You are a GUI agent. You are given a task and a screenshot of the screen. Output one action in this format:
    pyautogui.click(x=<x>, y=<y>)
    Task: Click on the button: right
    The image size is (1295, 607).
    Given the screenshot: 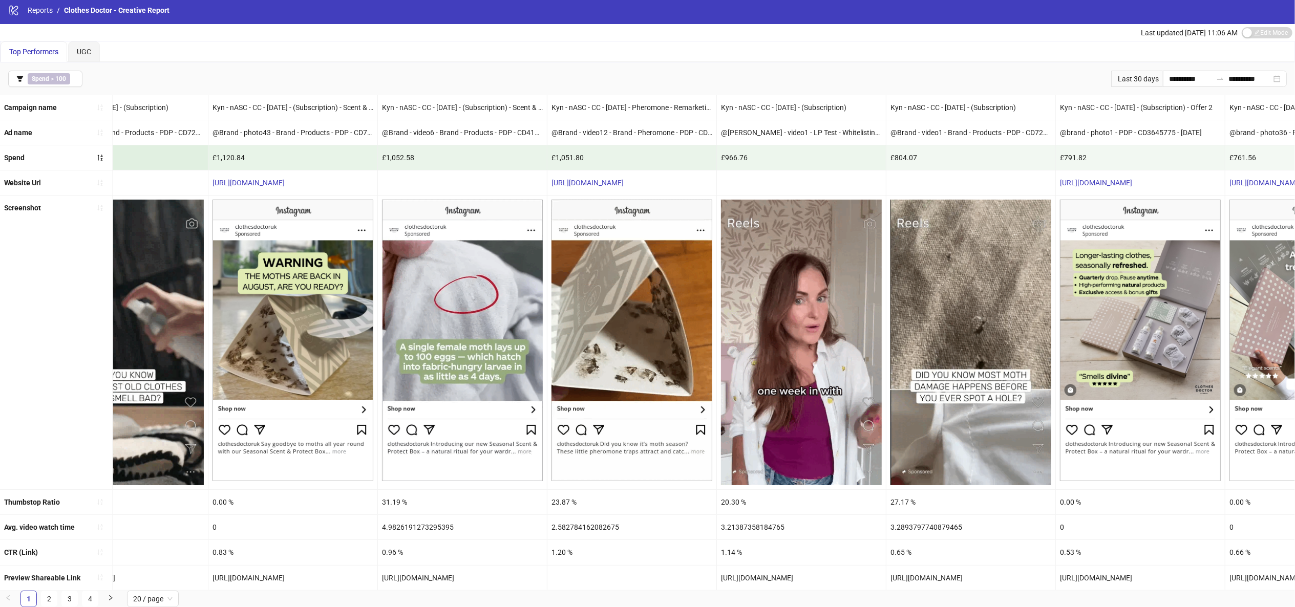 What is the action you would take?
    pyautogui.click(x=111, y=599)
    